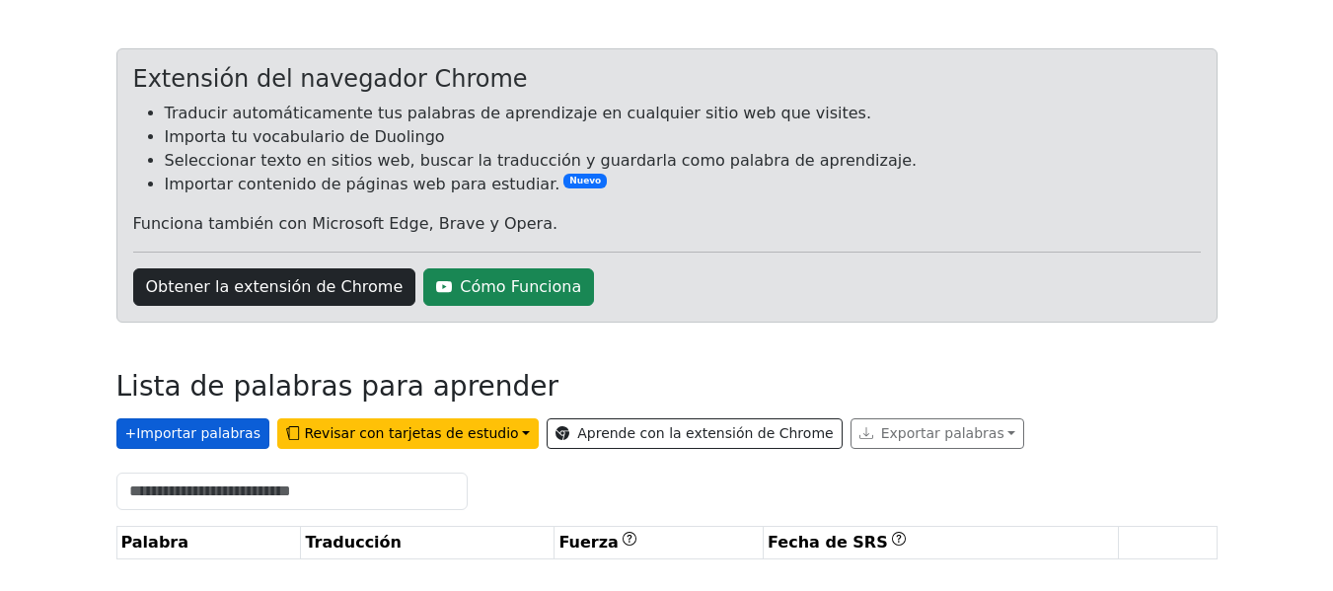 The height and width of the screenshot is (591, 1333). Describe the element at coordinates (940, 542) in the screenshot. I see `th: Fecha de SRS` at that location.